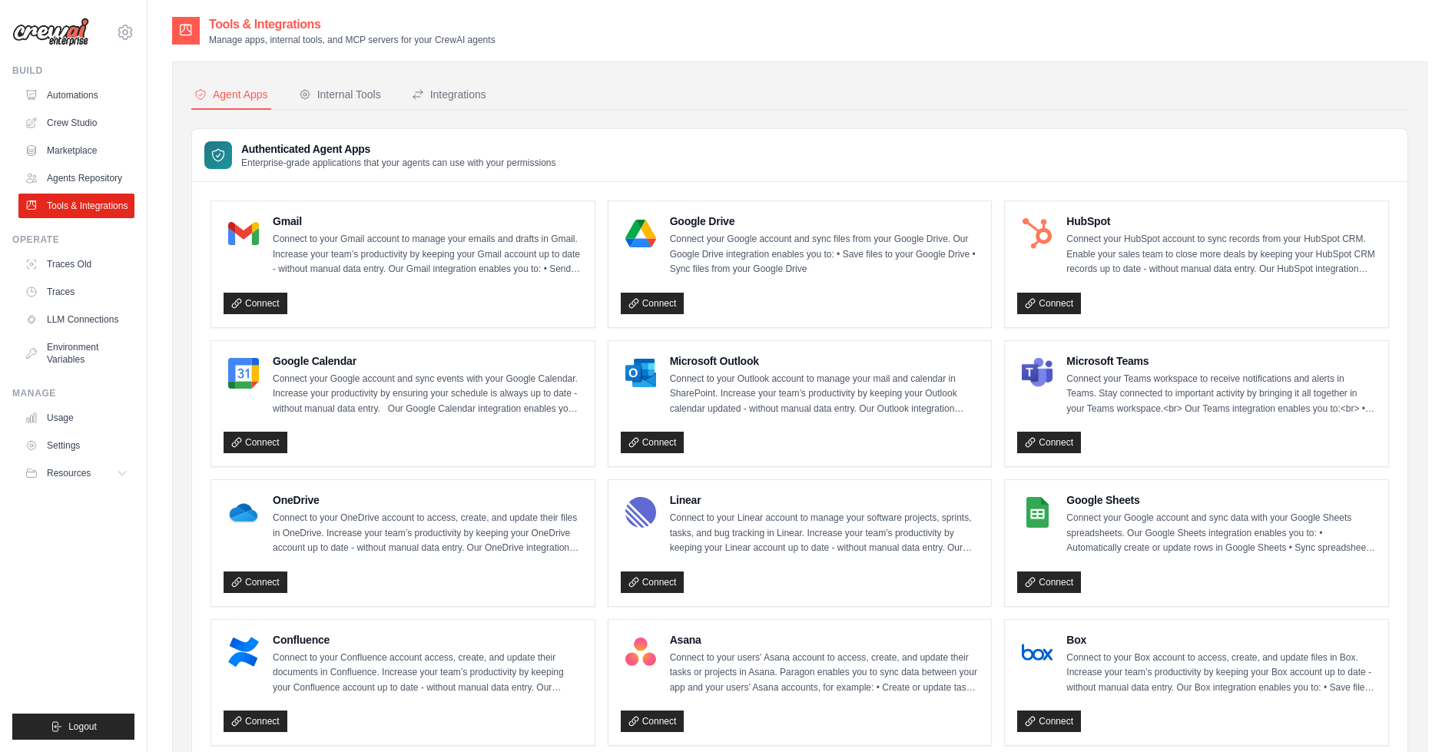  What do you see at coordinates (427, 221) in the screenshot?
I see `h4: Gmail` at bounding box center [427, 221].